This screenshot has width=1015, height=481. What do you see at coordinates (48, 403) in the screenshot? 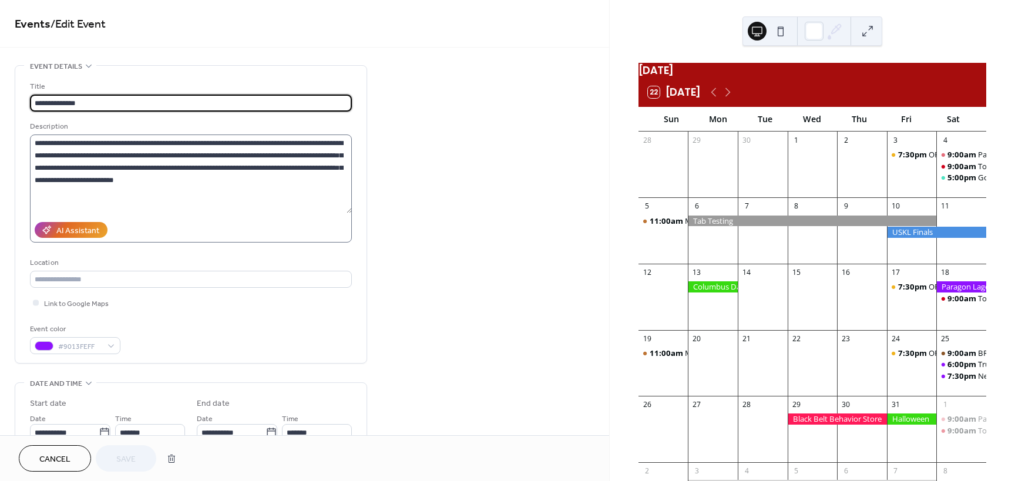
I see `div: Start date` at bounding box center [48, 403].